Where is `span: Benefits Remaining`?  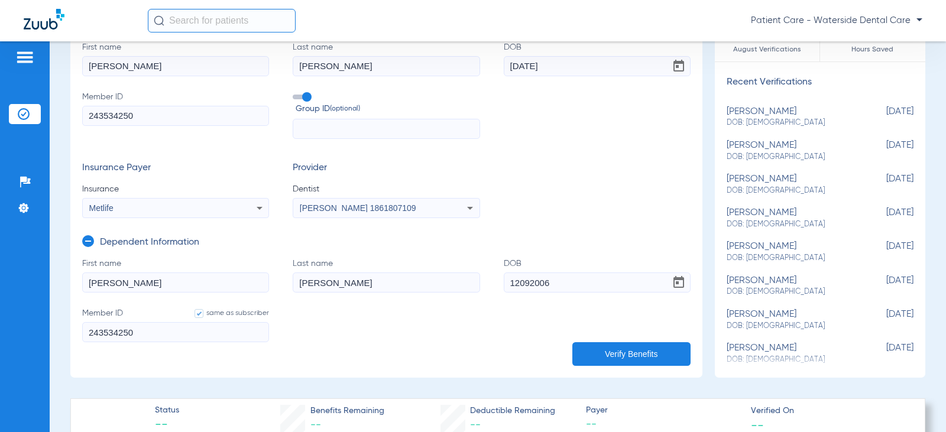 span: Benefits Remaining is located at coordinates (347, 411).